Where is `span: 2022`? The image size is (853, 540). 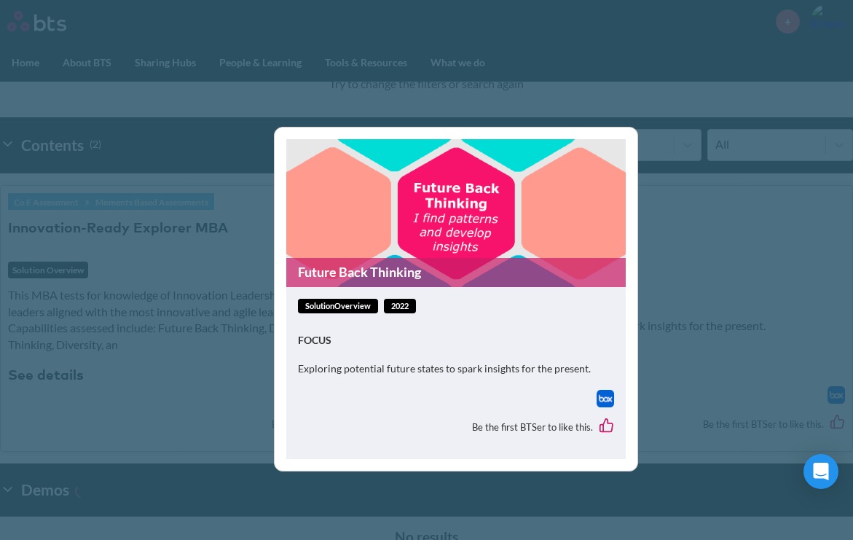
span: 2022 is located at coordinates (400, 306).